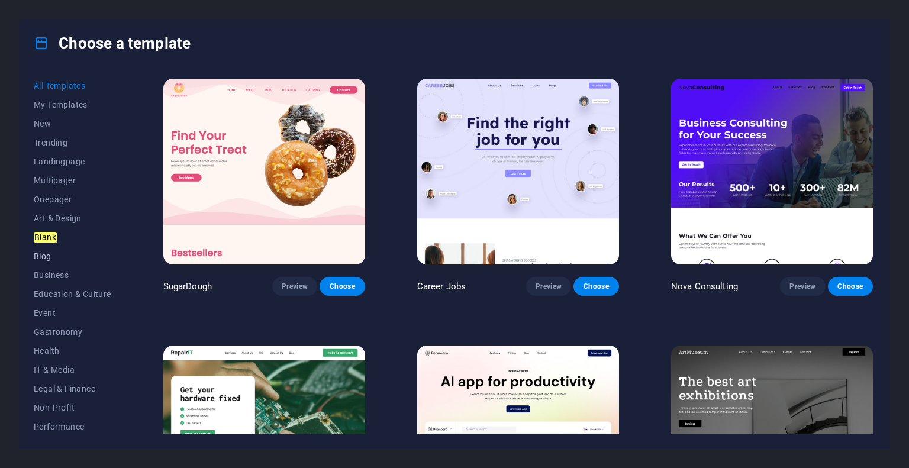  Describe the element at coordinates (772, 172) in the screenshot. I see `img: Nova Consulting` at that location.